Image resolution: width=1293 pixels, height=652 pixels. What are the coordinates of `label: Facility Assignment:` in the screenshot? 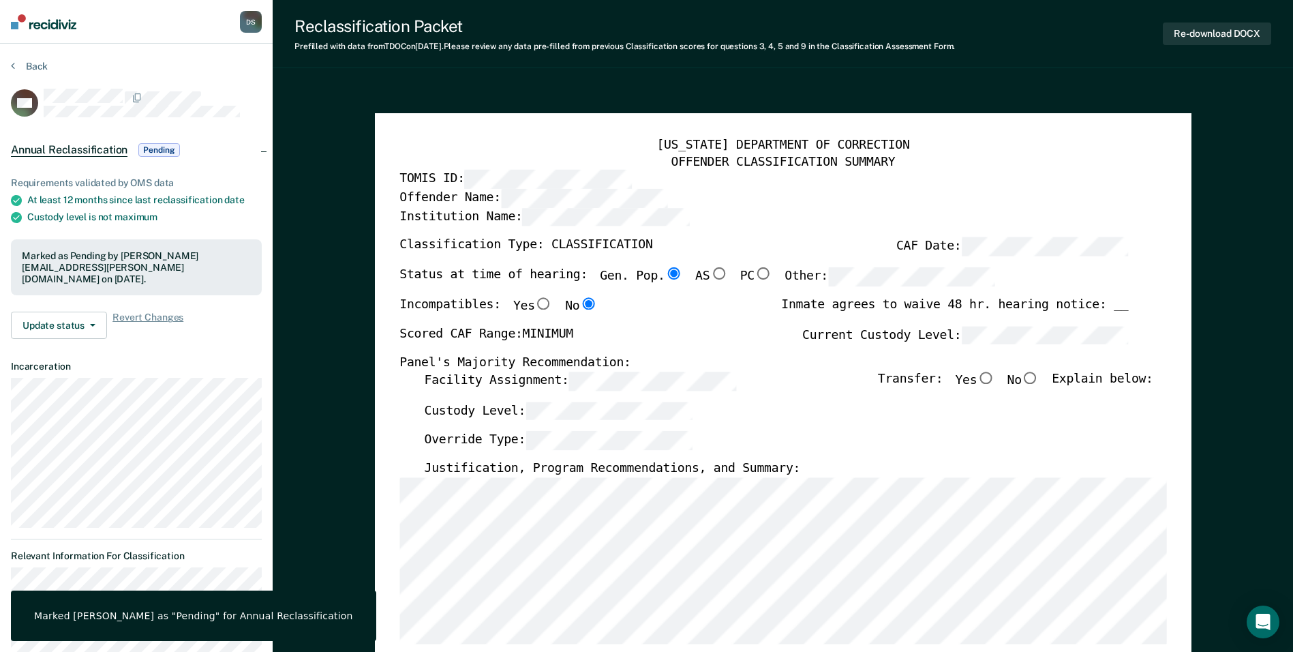 It's located at (579, 381).